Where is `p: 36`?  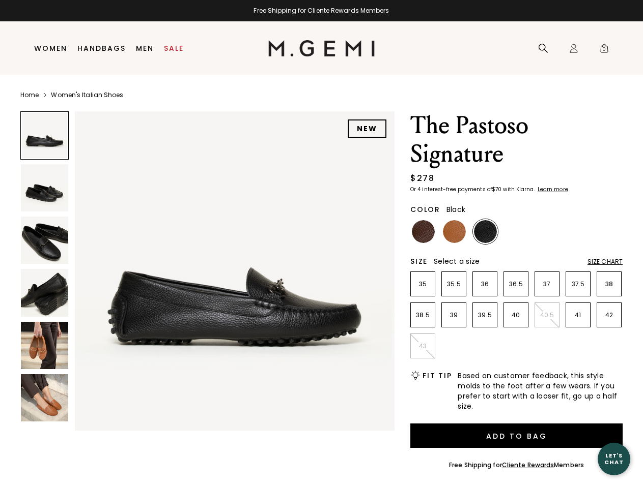
p: 36 is located at coordinates (484, 284).